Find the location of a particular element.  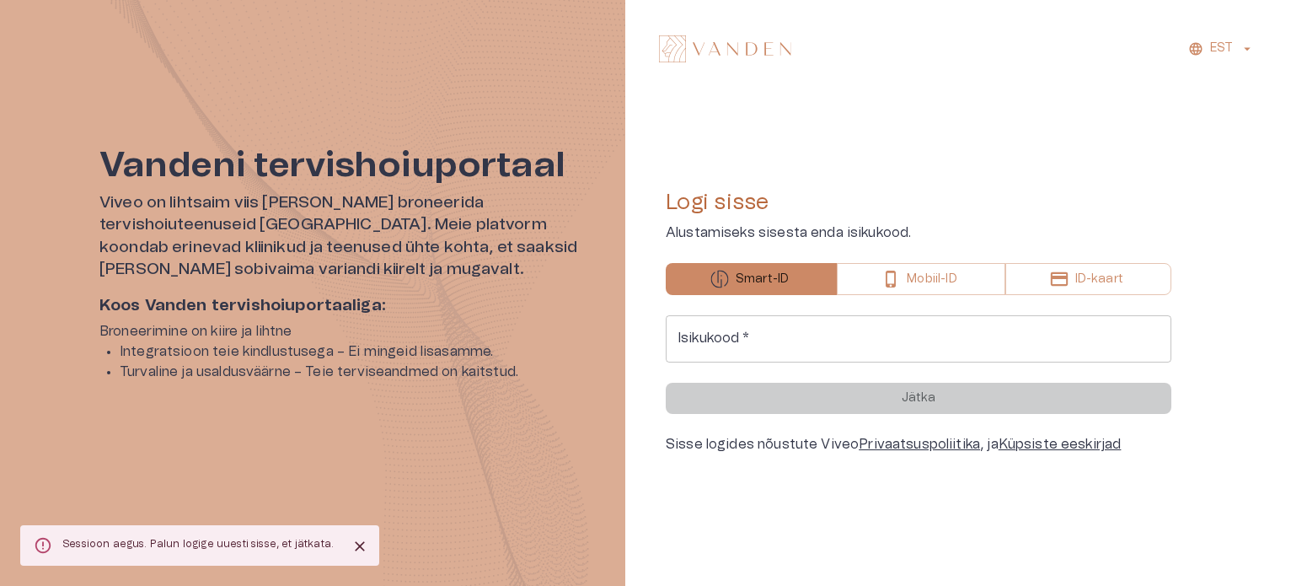

p: Alustamiseks sisesta enda isikukood. is located at coordinates (919, 233).